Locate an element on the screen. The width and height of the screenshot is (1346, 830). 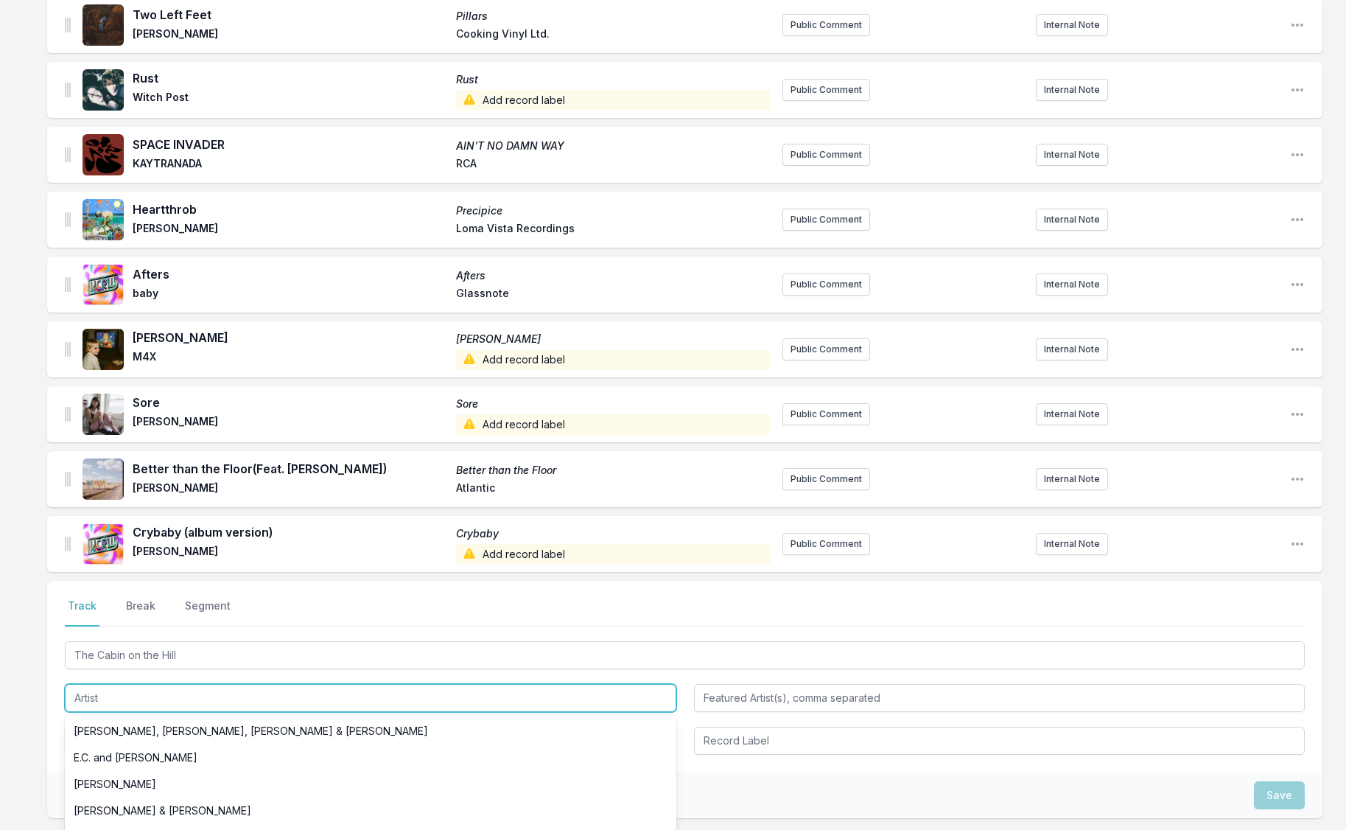
input: Featured Artist(s), comma separated is located at coordinates (1000, 698).